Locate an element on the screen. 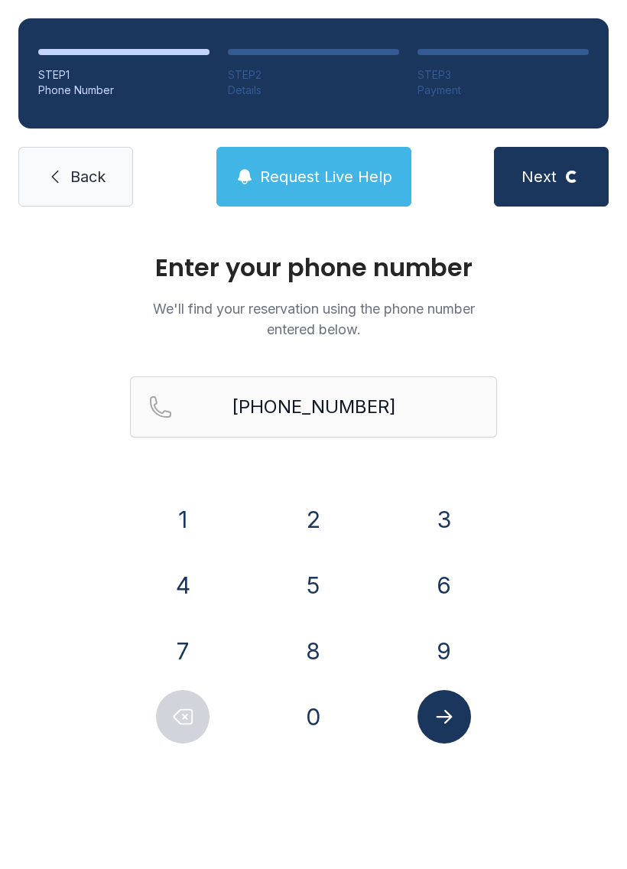 The width and height of the screenshot is (627, 869). button: 8 is located at coordinates (314, 651).